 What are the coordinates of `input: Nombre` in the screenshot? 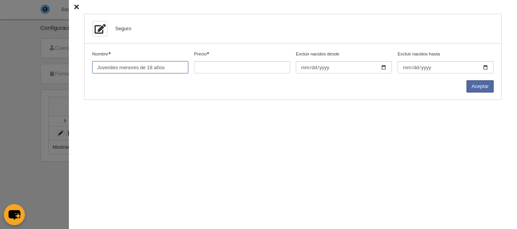 It's located at (140, 67).